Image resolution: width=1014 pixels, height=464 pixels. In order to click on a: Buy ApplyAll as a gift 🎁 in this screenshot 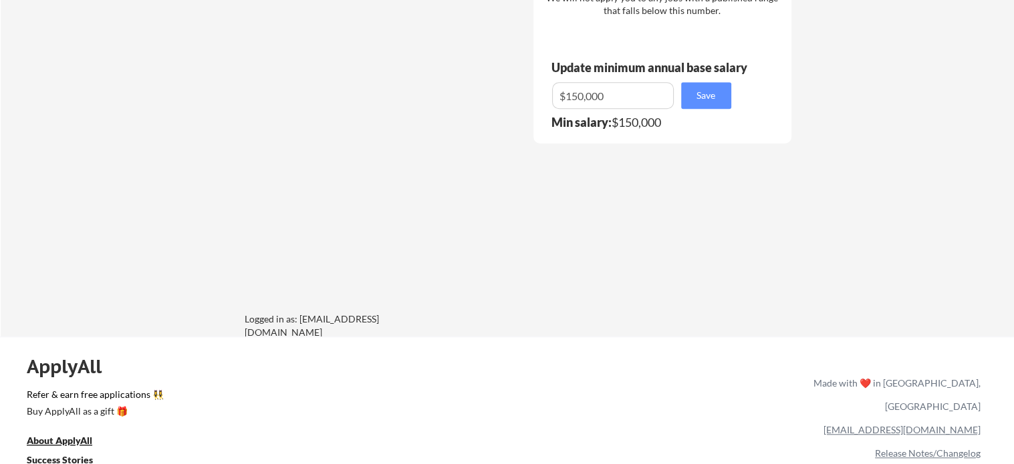, I will do `click(94, 412)`.